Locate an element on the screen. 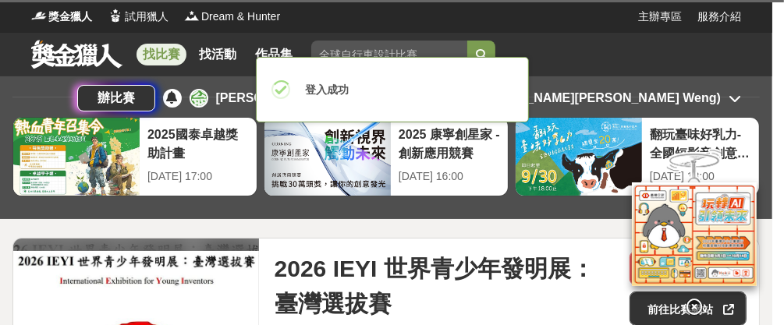 This screenshot has height=325, width=784. span: Dream & Hunter is located at coordinates (240, 16).